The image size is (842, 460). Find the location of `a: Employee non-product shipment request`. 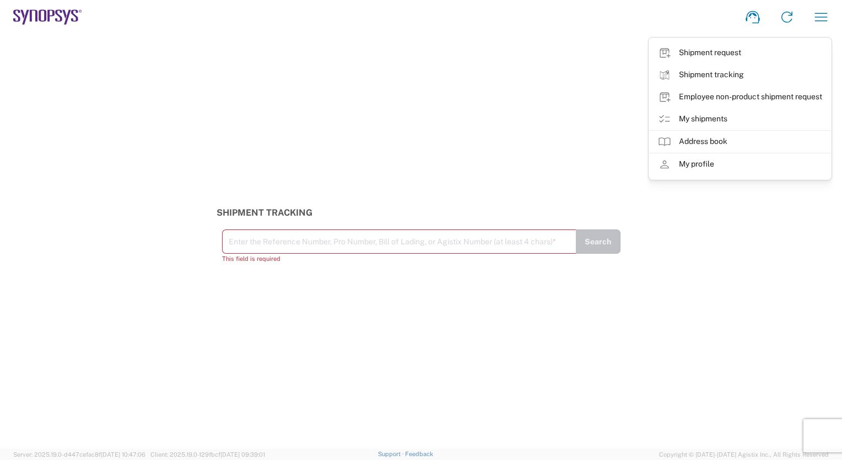

a: Employee non-product shipment request is located at coordinates (740, 97).